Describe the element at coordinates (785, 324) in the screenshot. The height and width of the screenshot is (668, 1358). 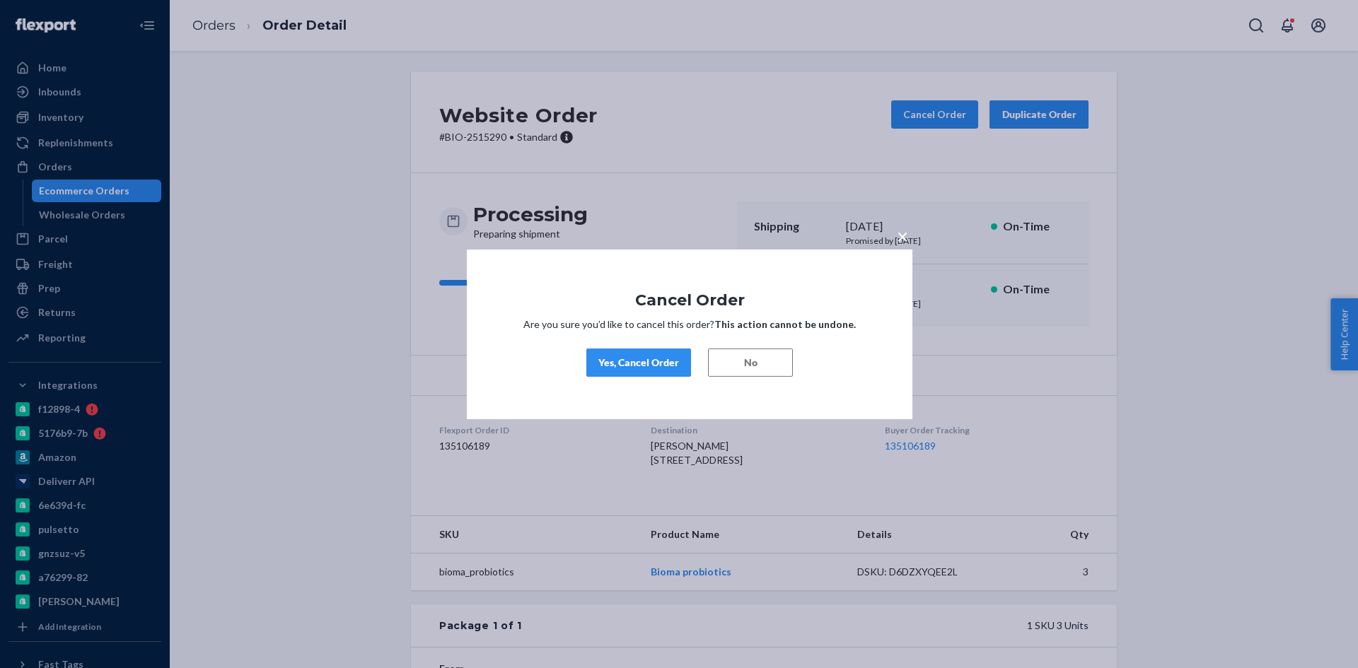
I see `strong: This action cannot be undone.` at that location.